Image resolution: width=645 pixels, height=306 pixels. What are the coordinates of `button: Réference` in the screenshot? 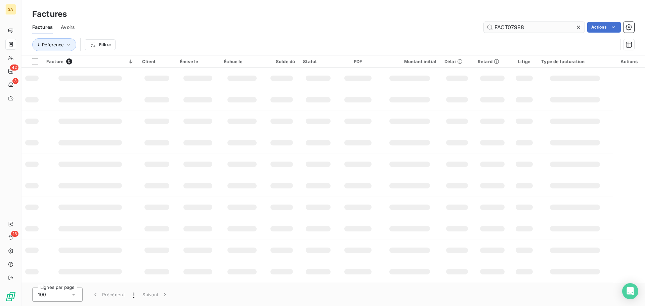 It's located at (54, 45).